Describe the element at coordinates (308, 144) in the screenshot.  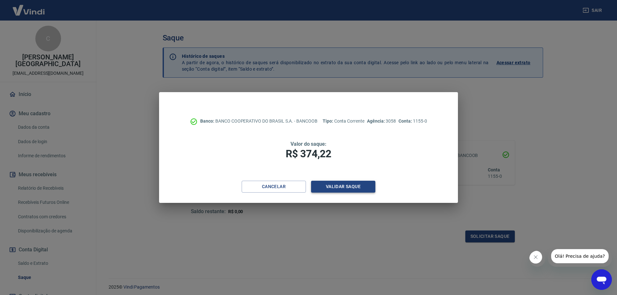
I see `span: Valor do saque:` at that location.